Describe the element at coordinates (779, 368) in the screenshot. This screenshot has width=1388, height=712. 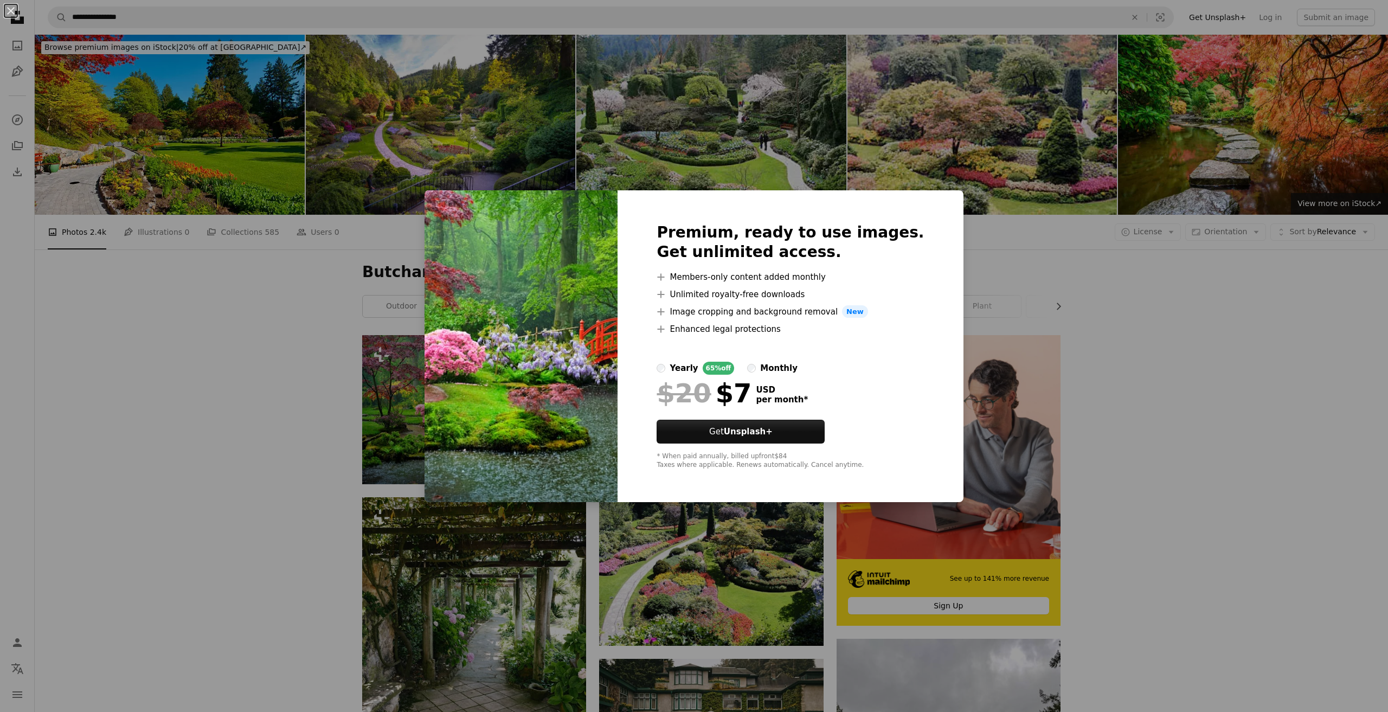
I see `div: monthly` at that location.